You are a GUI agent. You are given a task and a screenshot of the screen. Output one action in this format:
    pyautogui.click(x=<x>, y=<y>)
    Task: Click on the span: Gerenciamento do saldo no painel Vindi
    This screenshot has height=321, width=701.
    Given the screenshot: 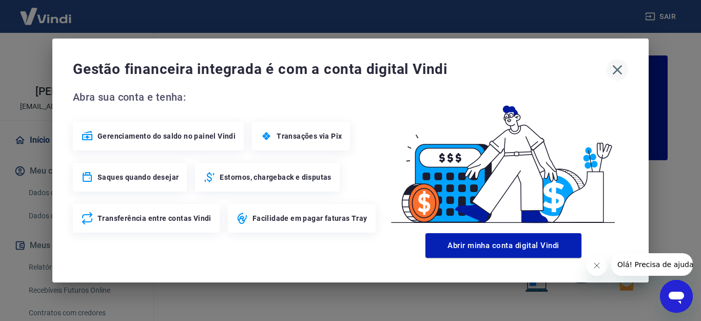 What is the action you would take?
    pyautogui.click(x=166, y=136)
    